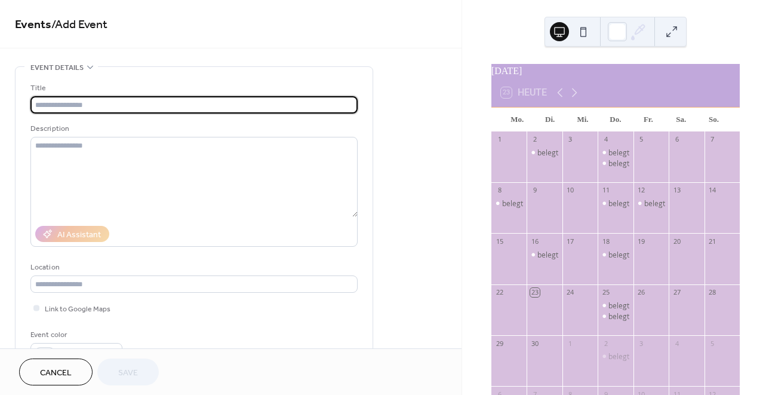  Describe the element at coordinates (534, 190) in the screenshot. I see `div: 9` at that location.